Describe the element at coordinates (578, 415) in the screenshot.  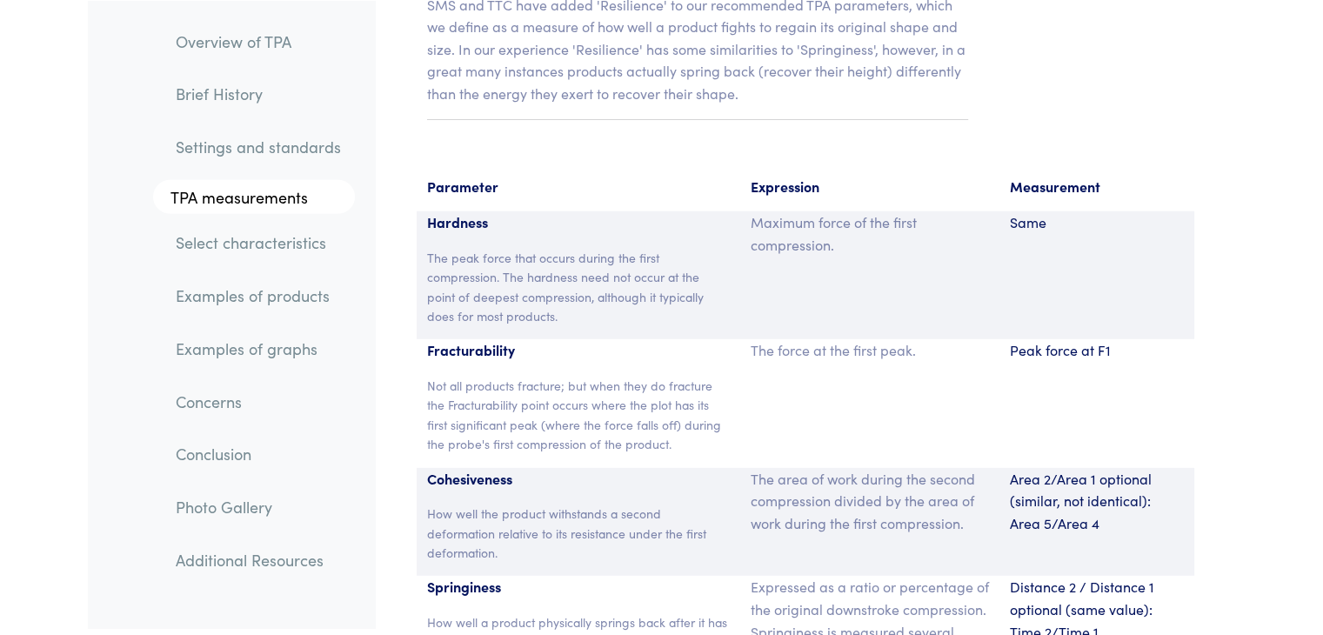
I see `p: Not all products fracture; but when they do fracture the Fracturability point occurs where the pl...` at that location.